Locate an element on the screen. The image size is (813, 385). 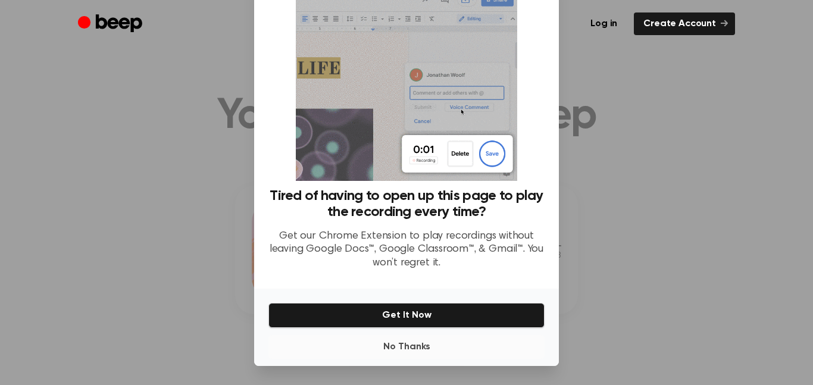
h3: Tired of having to open up this page to play the recording every time? is located at coordinates (406, 204).